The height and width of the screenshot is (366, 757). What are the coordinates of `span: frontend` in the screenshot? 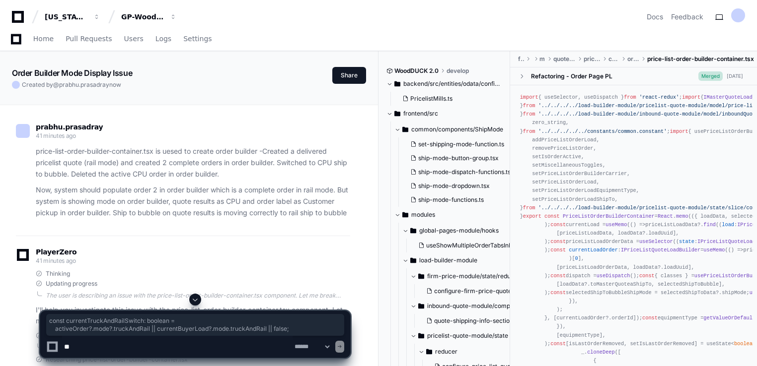 It's located at (521, 59).